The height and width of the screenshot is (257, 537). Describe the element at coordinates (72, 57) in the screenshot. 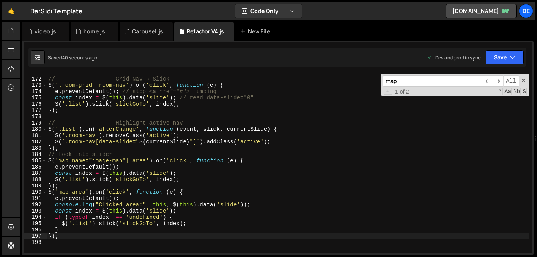

I see `div: Saved` at that location.